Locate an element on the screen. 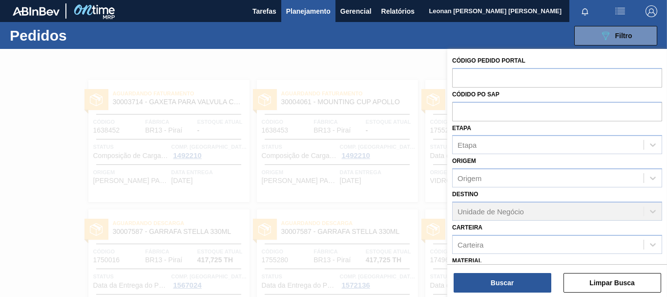 The height and width of the screenshot is (297, 667). span: Gerencial is located at coordinates (356, 11).